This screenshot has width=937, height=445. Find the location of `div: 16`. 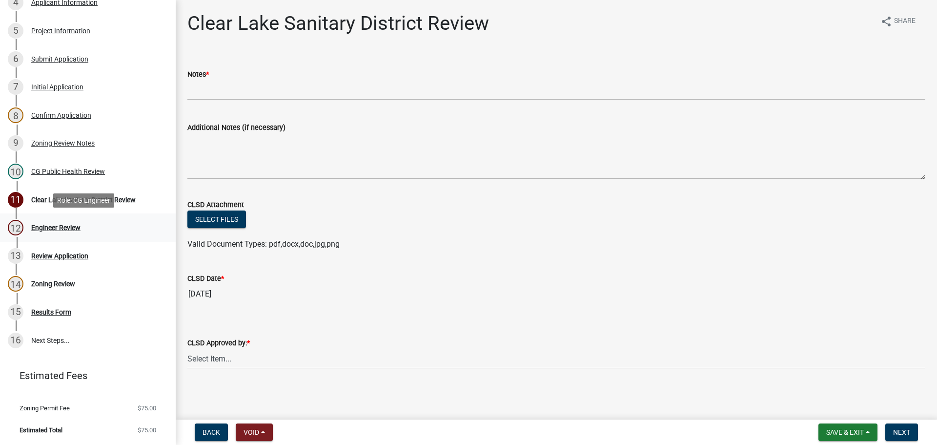

div: 16 is located at coordinates (16, 340).